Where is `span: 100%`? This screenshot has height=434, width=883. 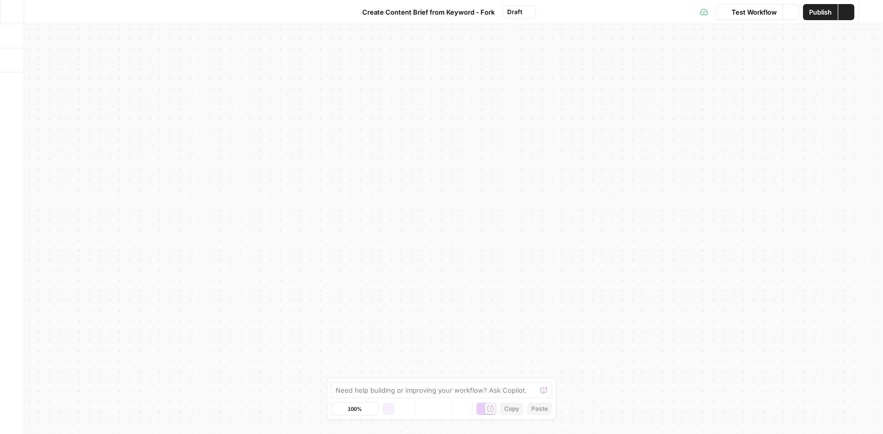
span: 100% is located at coordinates (355, 409).